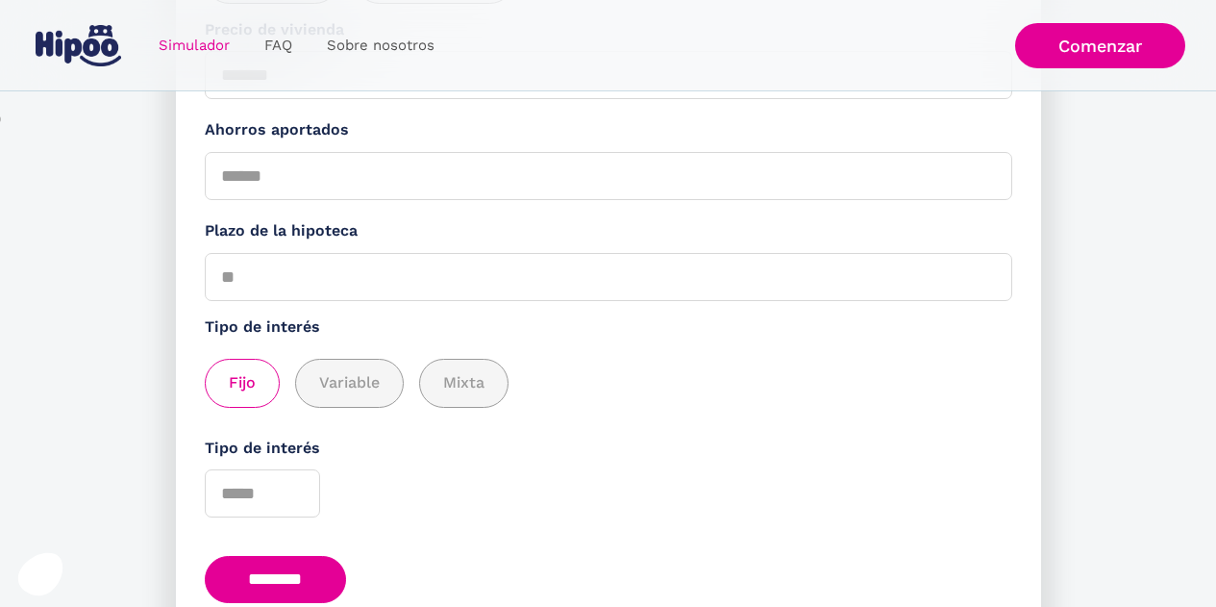  Describe the element at coordinates (463, 383) in the screenshot. I see `span: Mixta` at that location.